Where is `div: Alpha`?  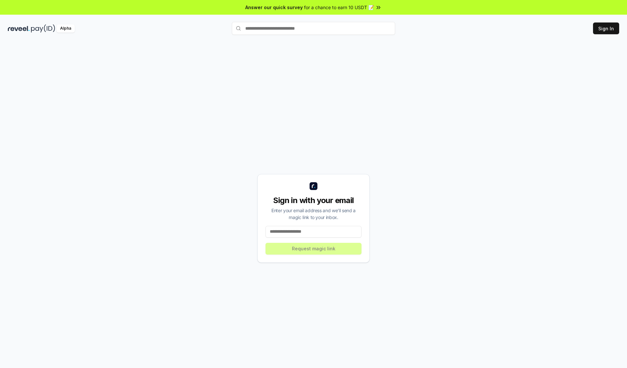 div: Alpha is located at coordinates (66, 28).